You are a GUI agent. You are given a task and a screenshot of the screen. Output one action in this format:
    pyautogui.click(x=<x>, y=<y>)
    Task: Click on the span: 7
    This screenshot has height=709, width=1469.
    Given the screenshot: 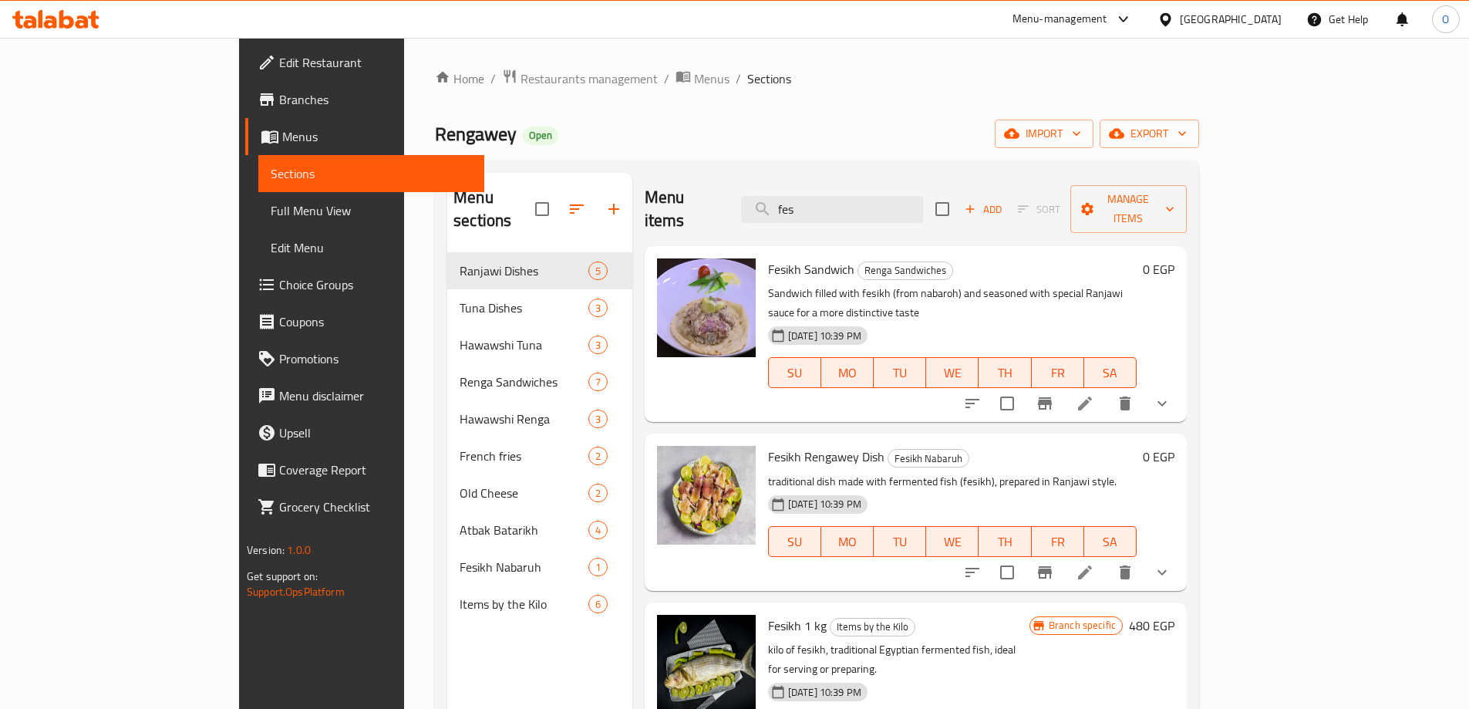 What is the action you would take?
    pyautogui.click(x=598, y=382)
    